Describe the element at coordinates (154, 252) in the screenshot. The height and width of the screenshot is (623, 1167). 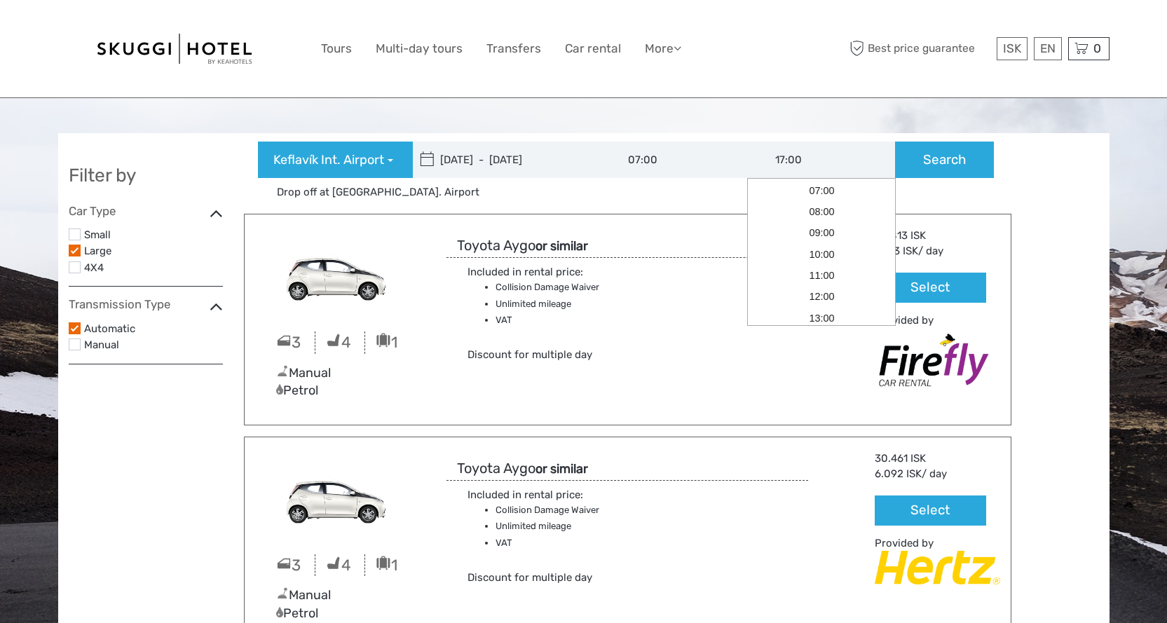
I see `label: Large` at that location.